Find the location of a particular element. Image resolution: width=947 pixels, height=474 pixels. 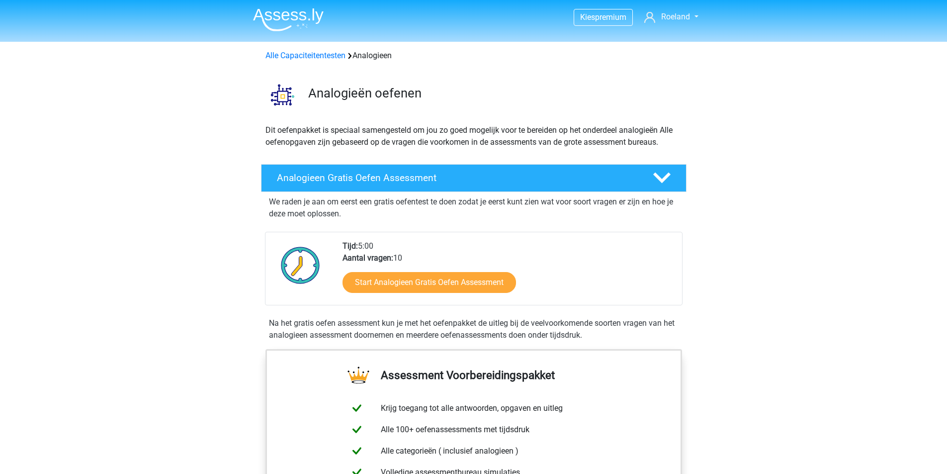

a: Start Analogieen Gratis Oefen Assessment is located at coordinates (429, 282).